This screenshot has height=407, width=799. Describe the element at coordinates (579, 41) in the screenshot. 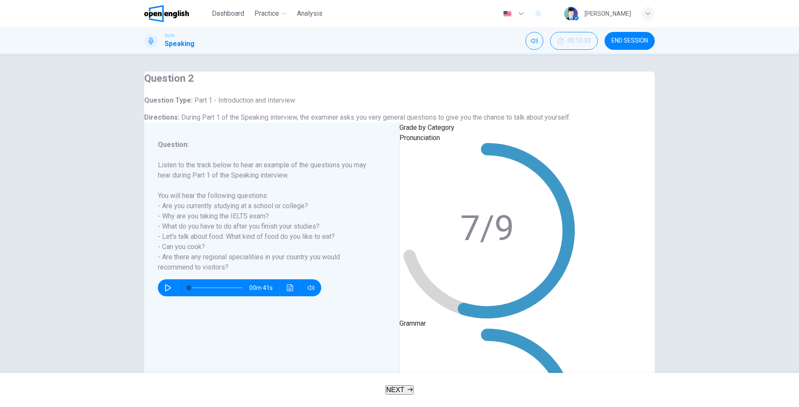

I see `span: 00:10:33` at that location.